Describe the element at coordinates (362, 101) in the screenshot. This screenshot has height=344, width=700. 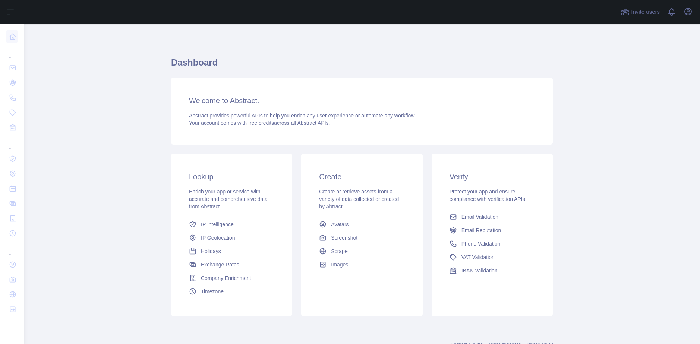
I see `h3: Welcome to Abstract.` at that location.